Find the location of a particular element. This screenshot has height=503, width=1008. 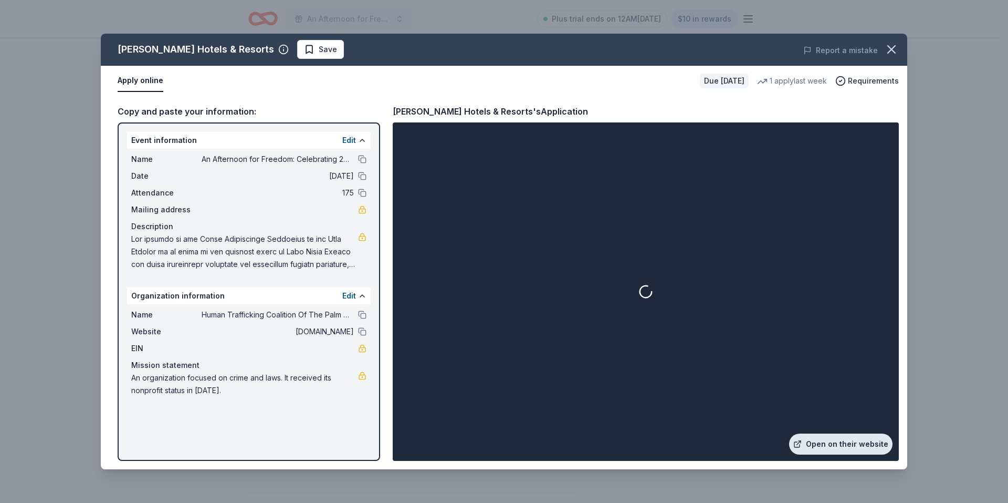

span: EIN is located at coordinates (166, 348).